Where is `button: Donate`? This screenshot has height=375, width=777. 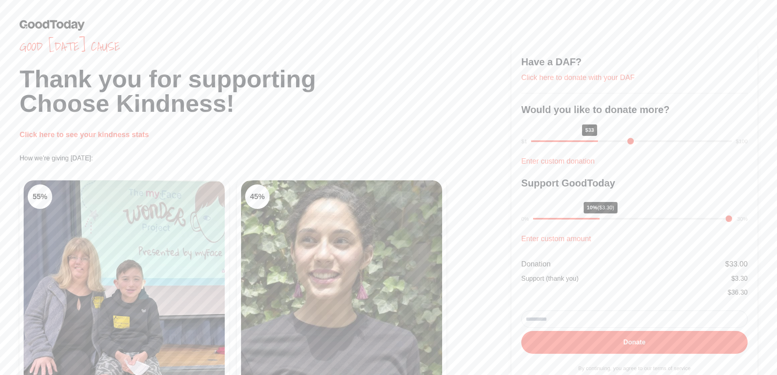
button: Donate is located at coordinates (634, 342).